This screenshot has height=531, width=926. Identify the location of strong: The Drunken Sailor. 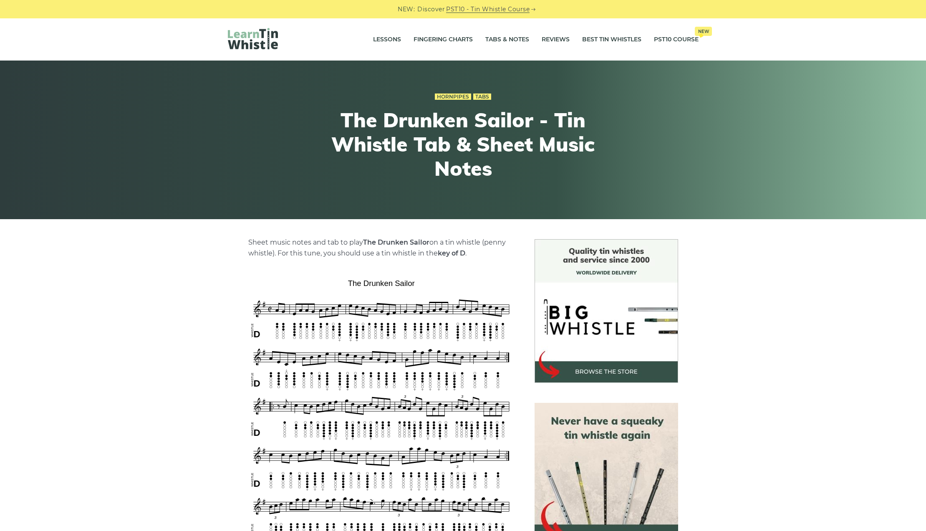
(396, 242).